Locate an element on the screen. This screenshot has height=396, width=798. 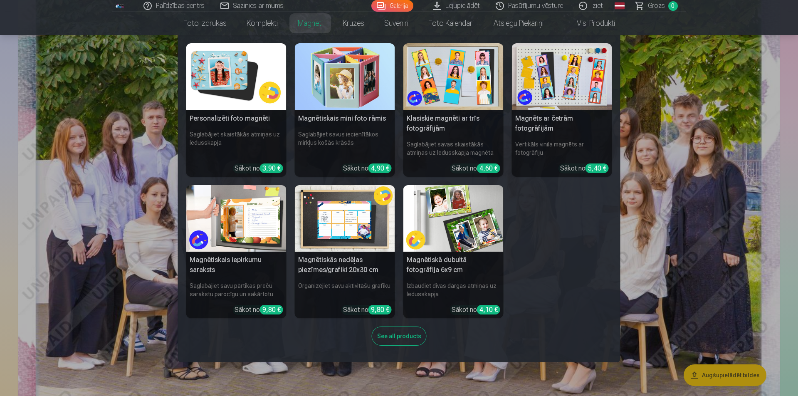
a: See all products is located at coordinates (399, 335).